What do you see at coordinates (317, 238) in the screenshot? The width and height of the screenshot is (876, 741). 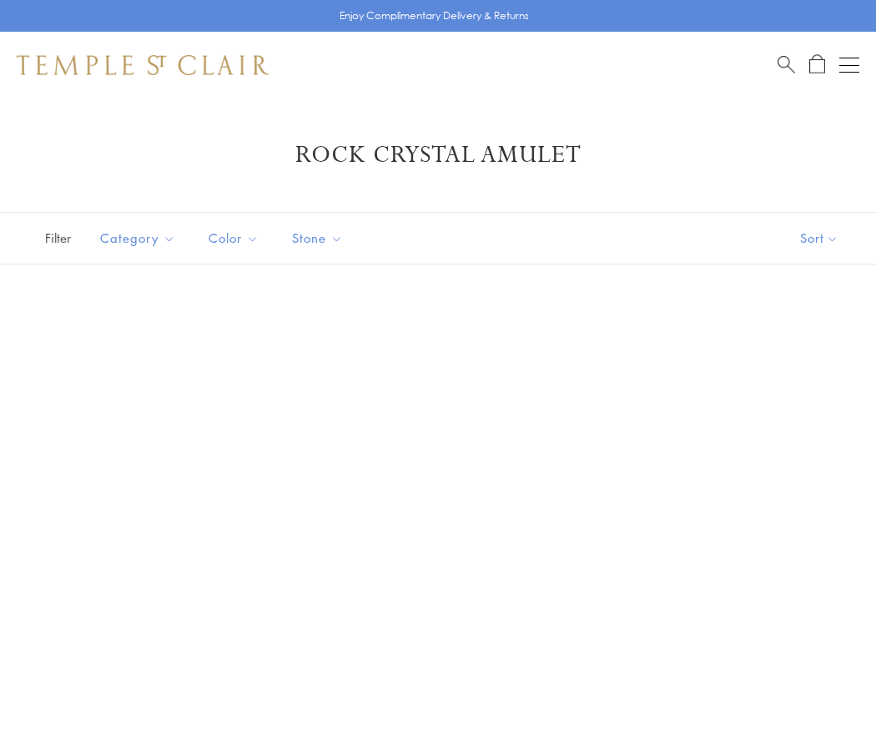 I see `button: Stone` at bounding box center [317, 238].